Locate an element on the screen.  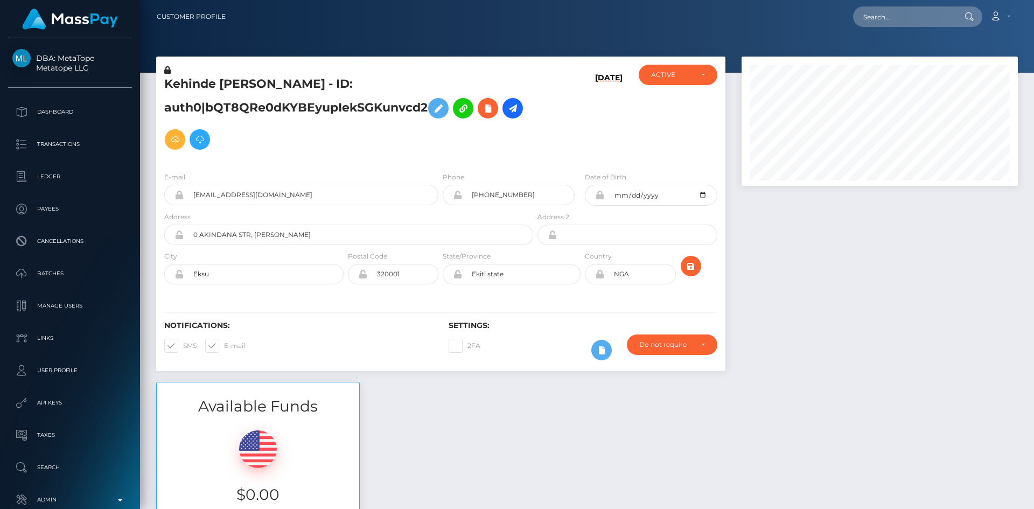
p: Search is located at coordinates (70, 468).